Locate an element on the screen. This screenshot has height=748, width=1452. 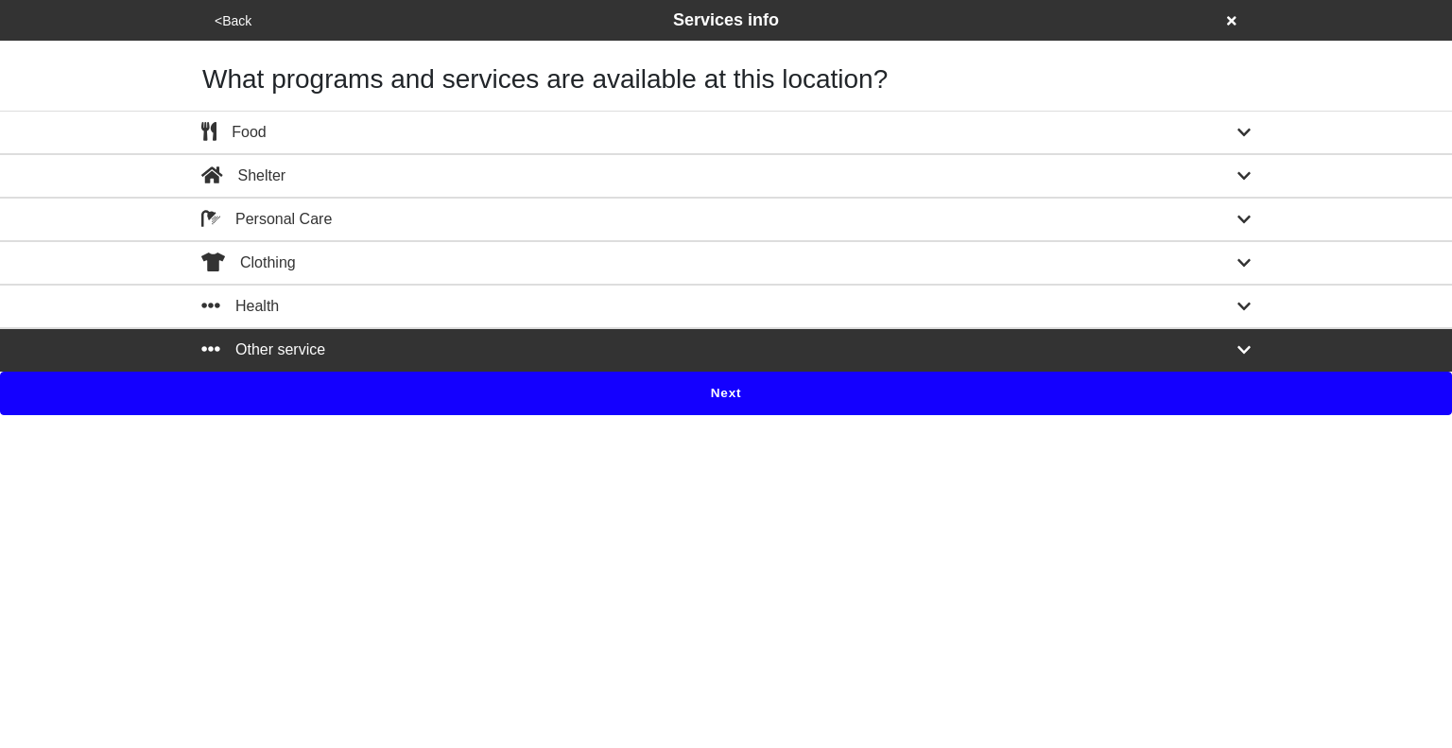
h1: What programs and services are available at this location? is located at coordinates (726, 79).